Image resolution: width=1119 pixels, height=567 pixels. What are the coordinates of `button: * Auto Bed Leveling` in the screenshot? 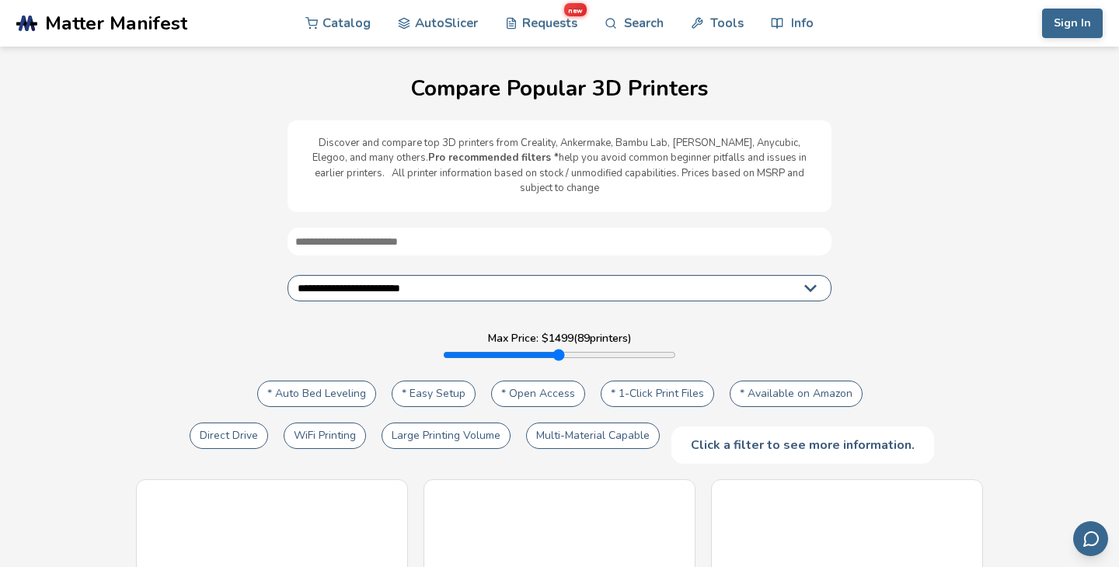 It's located at (316, 394).